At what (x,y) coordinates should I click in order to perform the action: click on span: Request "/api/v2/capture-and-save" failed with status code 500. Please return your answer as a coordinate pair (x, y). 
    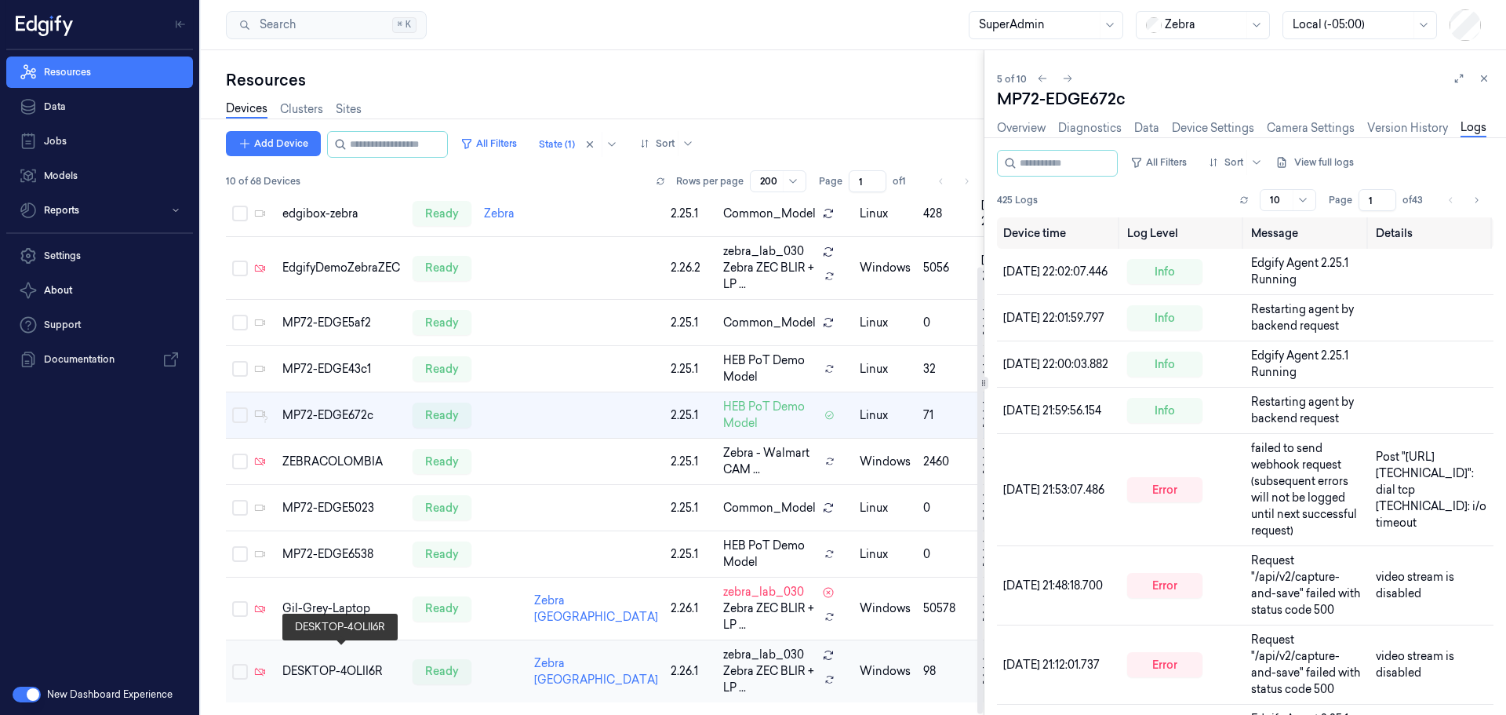
    Looking at the image, I should click on (1306, 584).